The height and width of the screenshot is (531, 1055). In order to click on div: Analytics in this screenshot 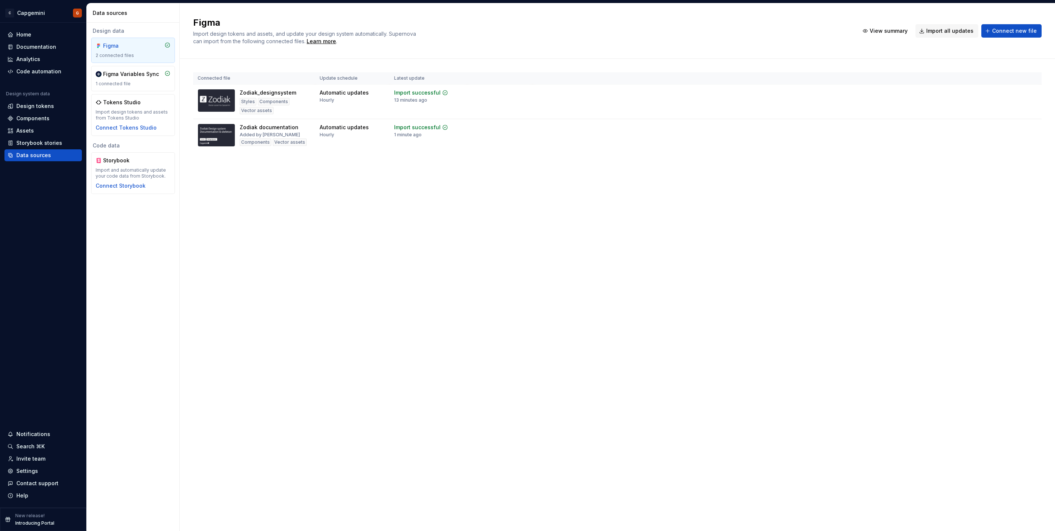, I will do `click(28, 59)`.